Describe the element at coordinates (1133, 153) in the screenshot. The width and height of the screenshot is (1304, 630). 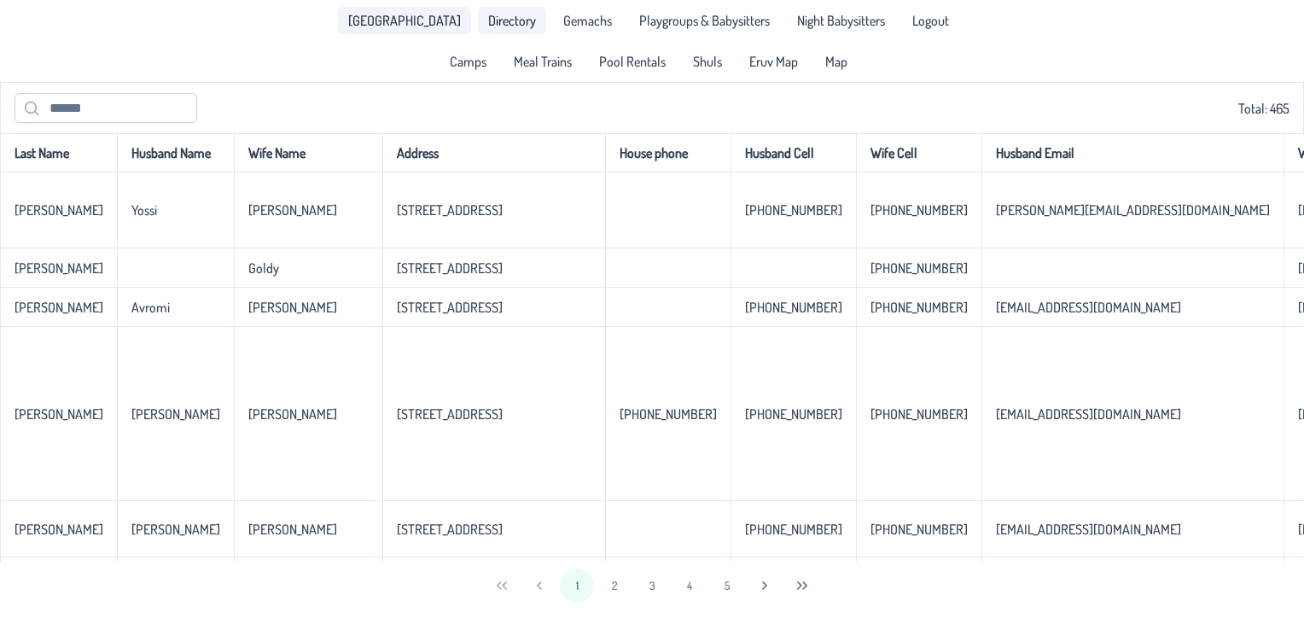
I see `th: Husband Email` at that location.